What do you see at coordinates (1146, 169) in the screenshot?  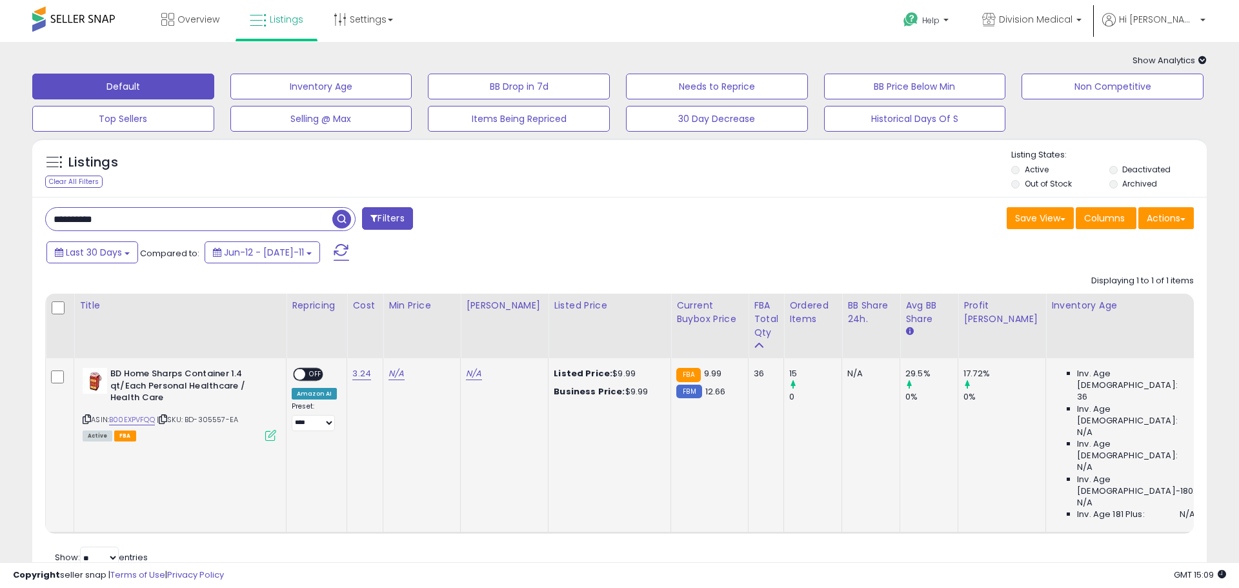 I see `label: Deactivated` at bounding box center [1146, 169].